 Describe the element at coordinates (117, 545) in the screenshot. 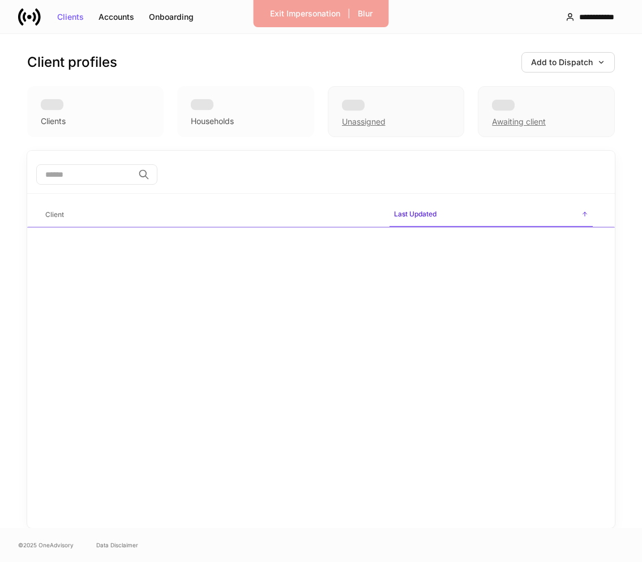

I see `a: Data Disclaimer` at that location.